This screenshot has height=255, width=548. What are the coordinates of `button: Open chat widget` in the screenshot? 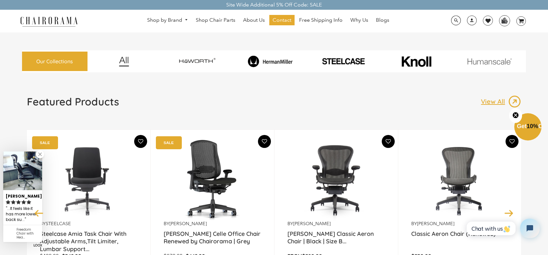 It's located at (70, 15).